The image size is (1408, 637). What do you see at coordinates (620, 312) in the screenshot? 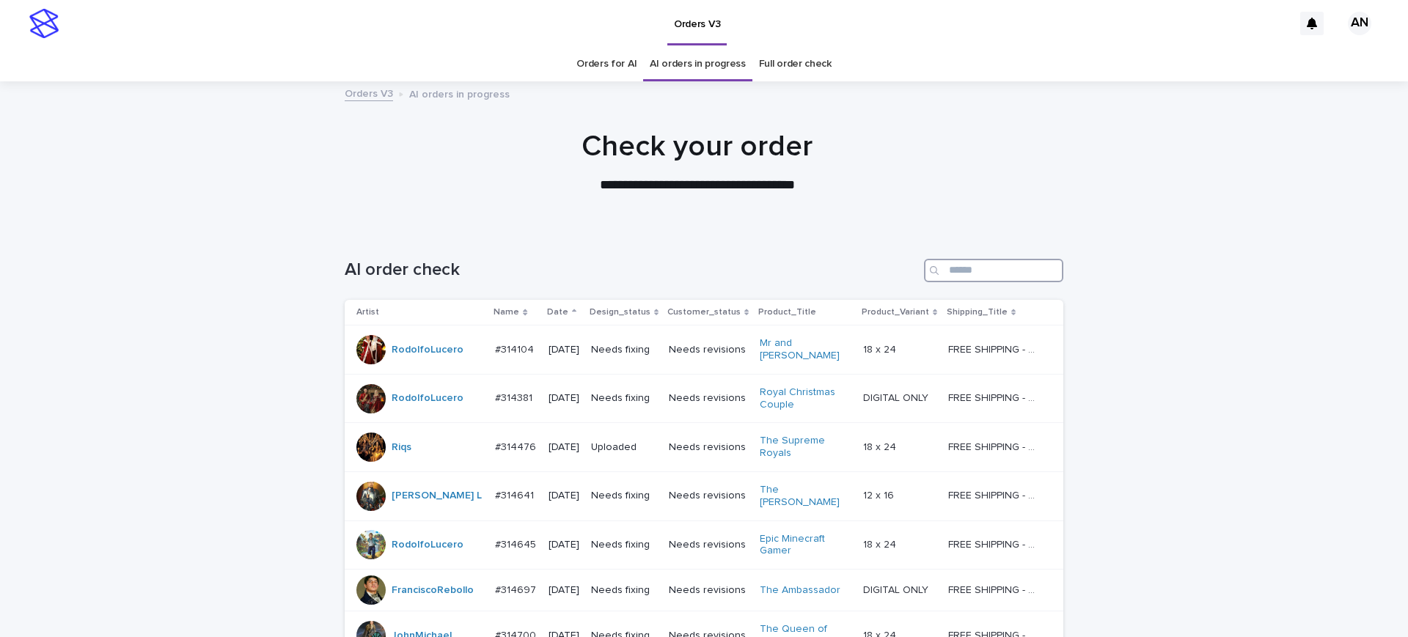
I see `p: Design_status` at bounding box center [620, 312].